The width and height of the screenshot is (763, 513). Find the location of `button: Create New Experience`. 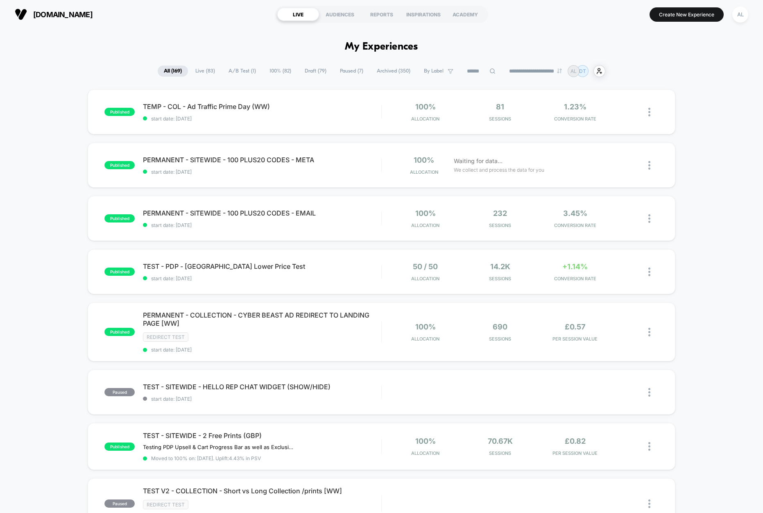

button: Create New Experience is located at coordinates (686, 14).